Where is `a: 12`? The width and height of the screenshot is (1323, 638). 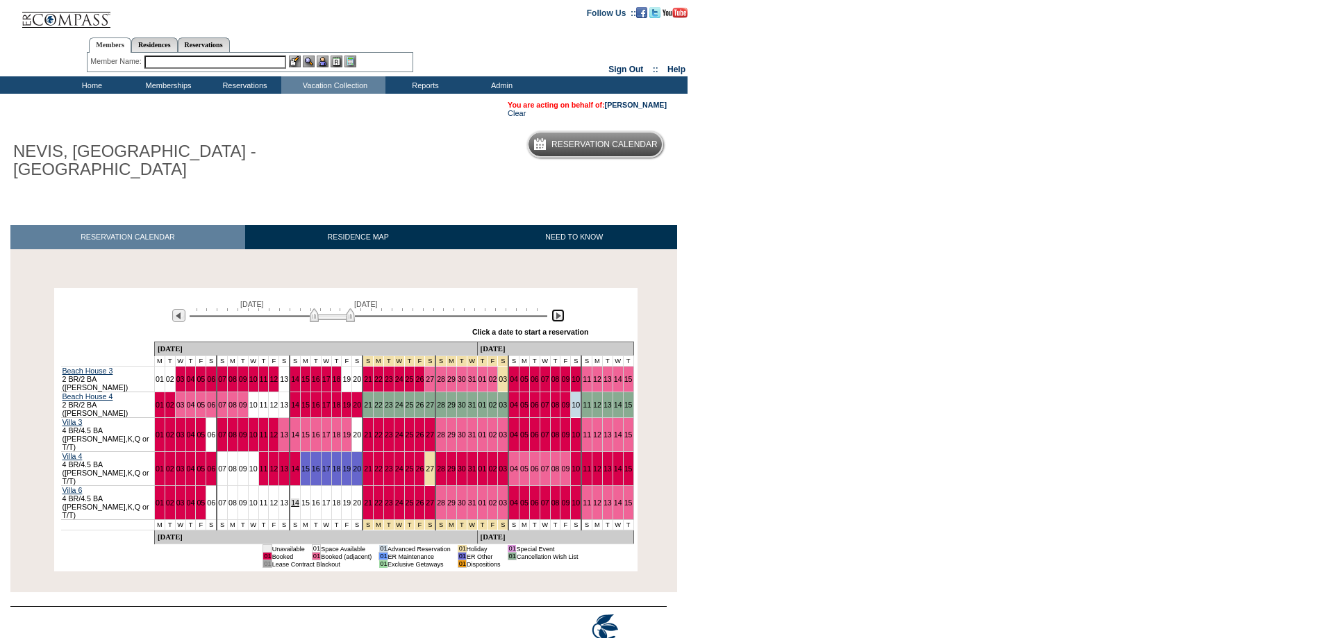
a: 12 is located at coordinates (274, 405).